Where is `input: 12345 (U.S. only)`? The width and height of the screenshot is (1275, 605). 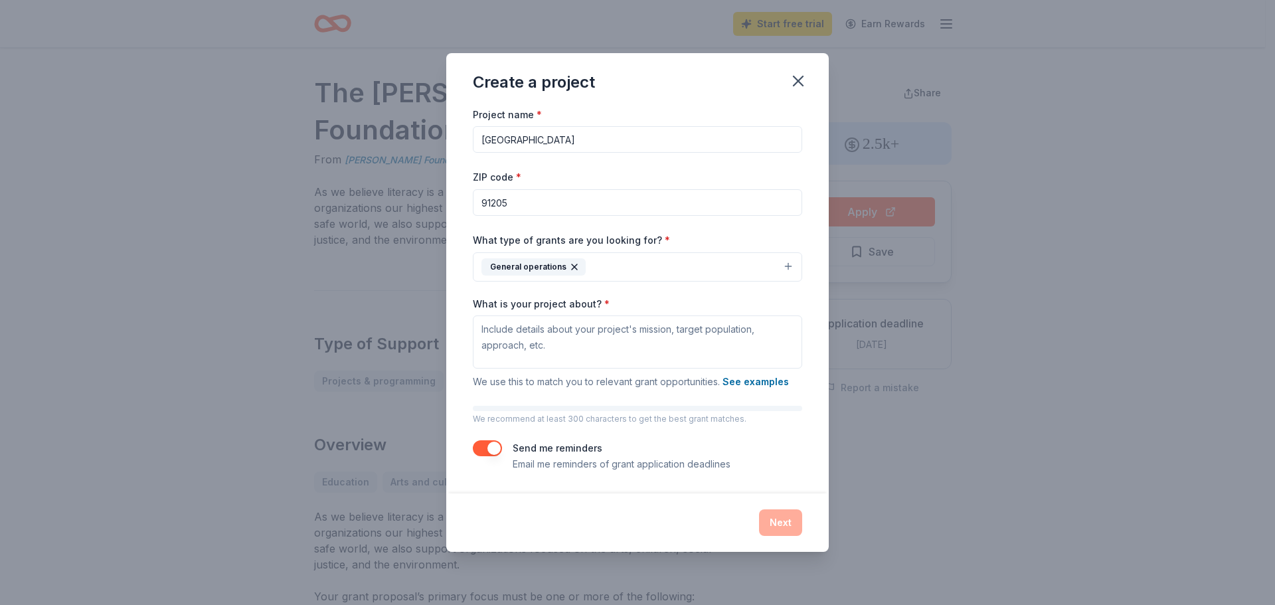
input: 12345 (U.S. only) is located at coordinates (637, 202).